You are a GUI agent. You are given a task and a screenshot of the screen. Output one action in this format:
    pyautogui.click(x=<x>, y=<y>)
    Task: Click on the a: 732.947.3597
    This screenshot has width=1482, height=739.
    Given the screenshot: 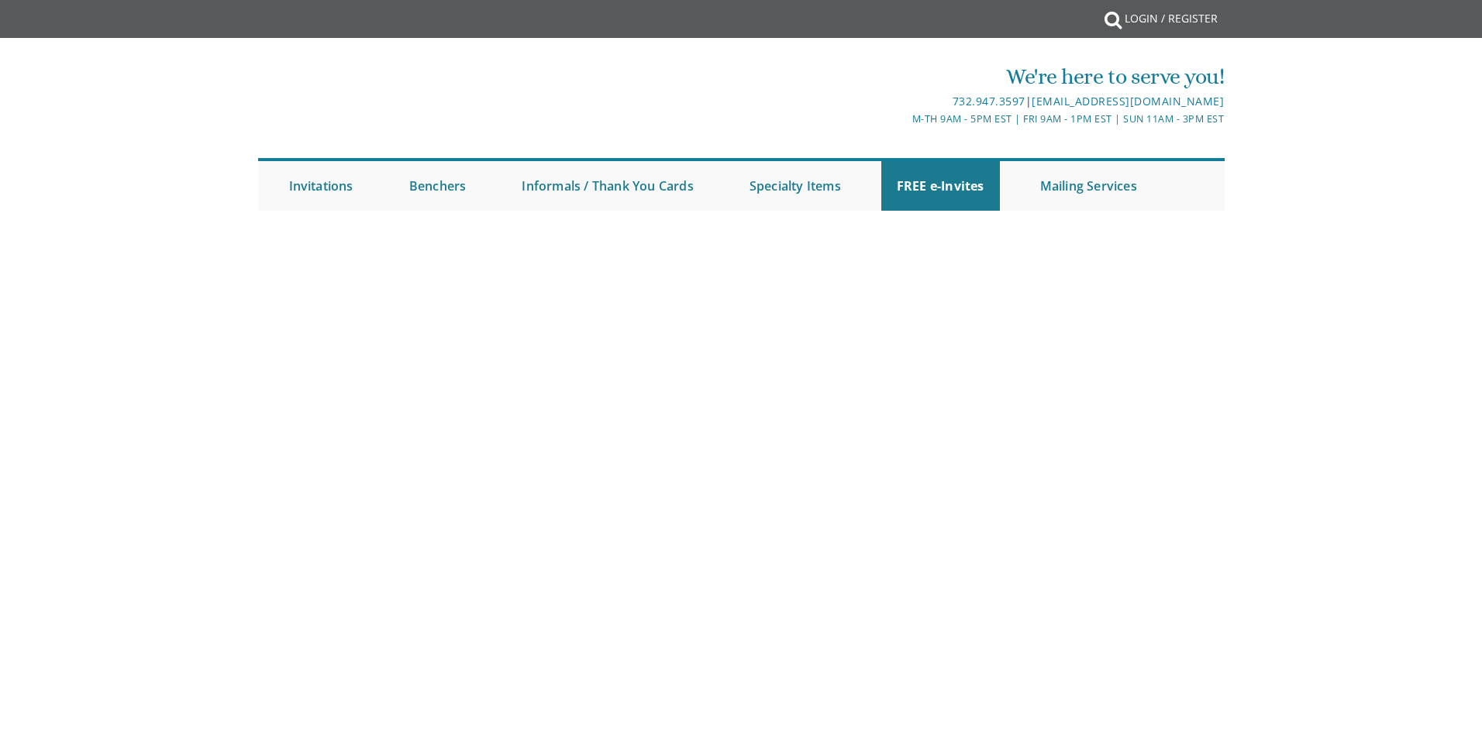 What is the action you would take?
    pyautogui.click(x=989, y=101)
    